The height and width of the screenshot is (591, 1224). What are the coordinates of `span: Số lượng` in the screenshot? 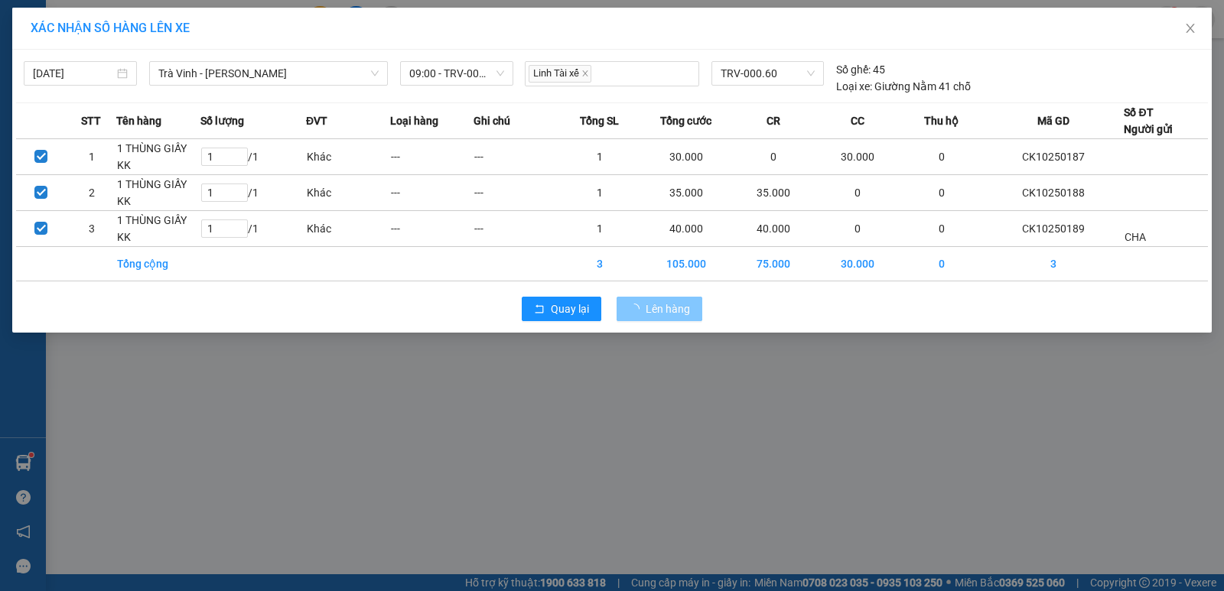 It's located at (222, 121).